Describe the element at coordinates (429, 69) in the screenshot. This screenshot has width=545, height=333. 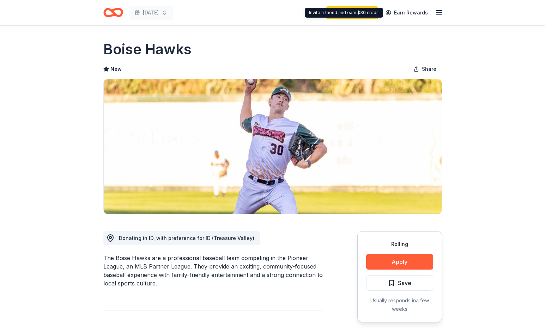
I see `span: Share` at that location.